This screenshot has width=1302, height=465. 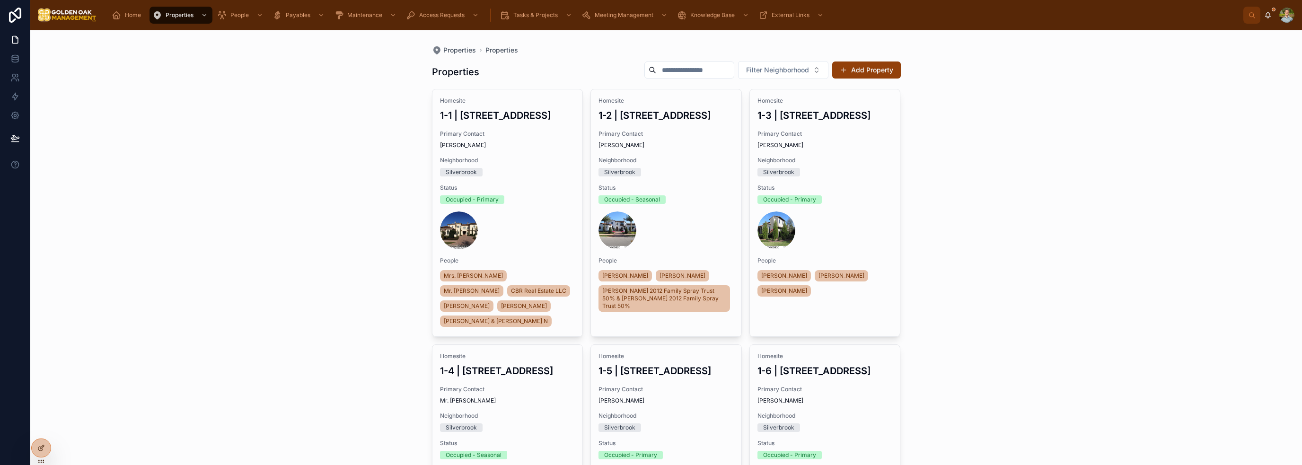 I want to click on span: Filter Neighborhood, so click(x=777, y=70).